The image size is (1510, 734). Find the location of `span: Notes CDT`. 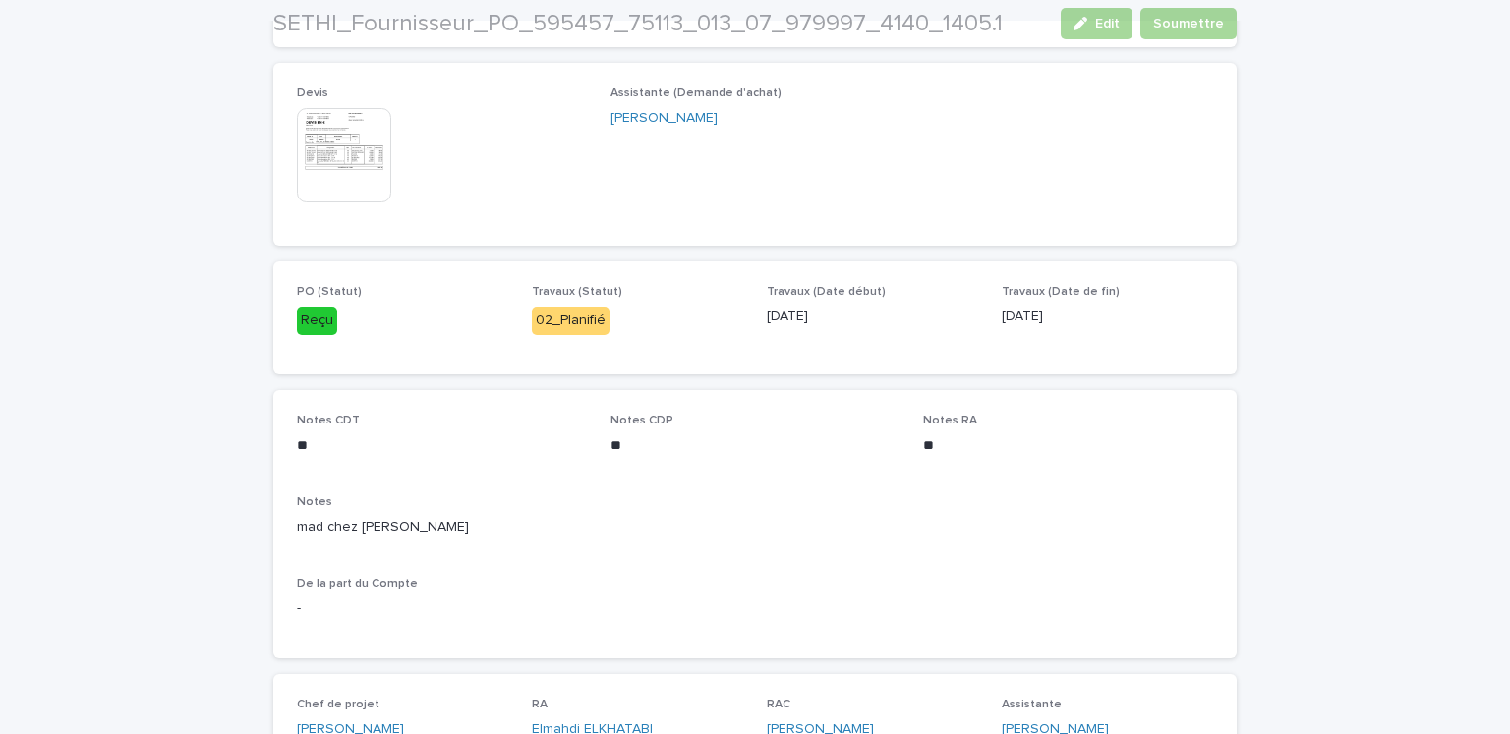

span: Notes CDT is located at coordinates (328, 421).